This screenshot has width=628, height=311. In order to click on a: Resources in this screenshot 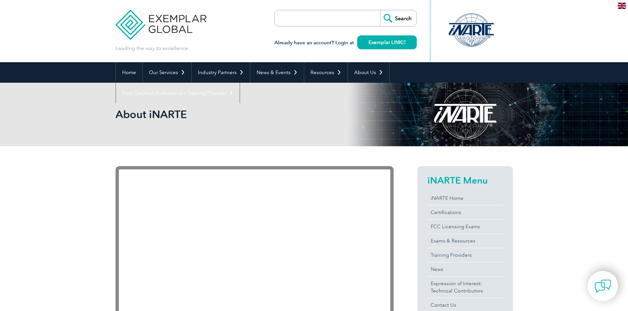, I will do `click(326, 73)`.